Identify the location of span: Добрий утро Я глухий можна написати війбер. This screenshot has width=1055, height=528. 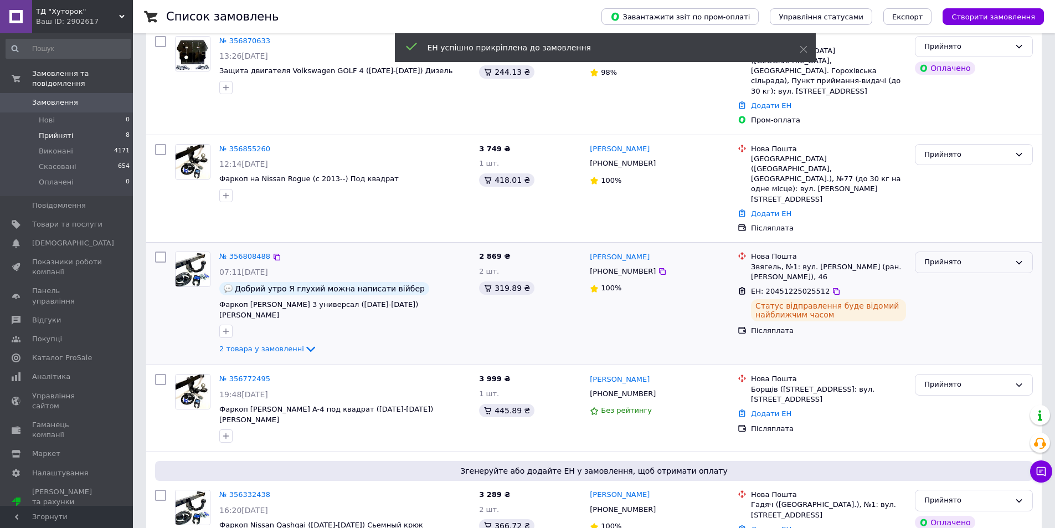
(330, 289).